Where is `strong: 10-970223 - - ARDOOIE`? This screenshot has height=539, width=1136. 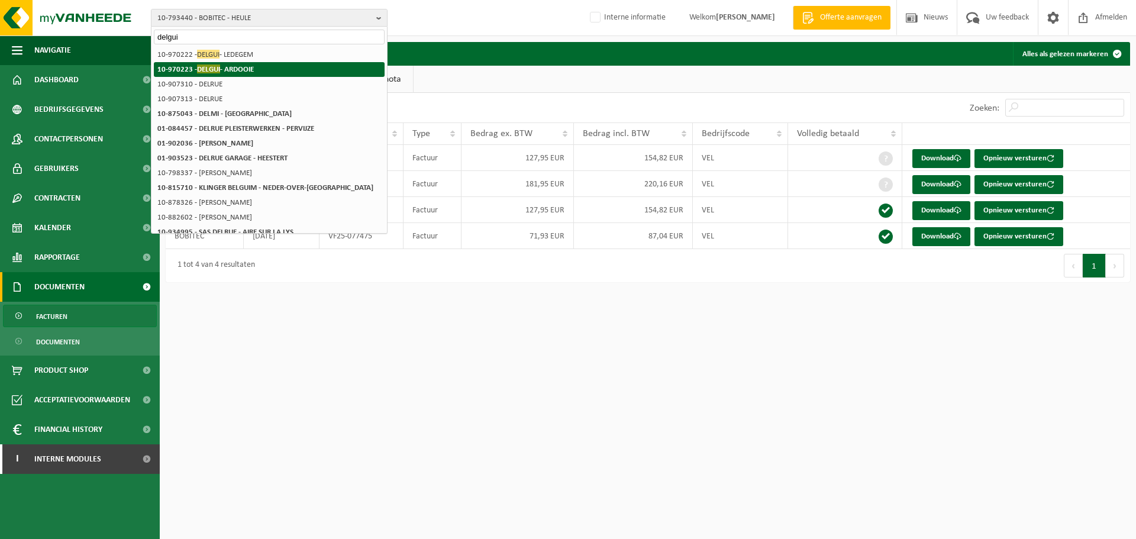
strong: 10-970223 - - ARDOOIE is located at coordinates (205, 69).